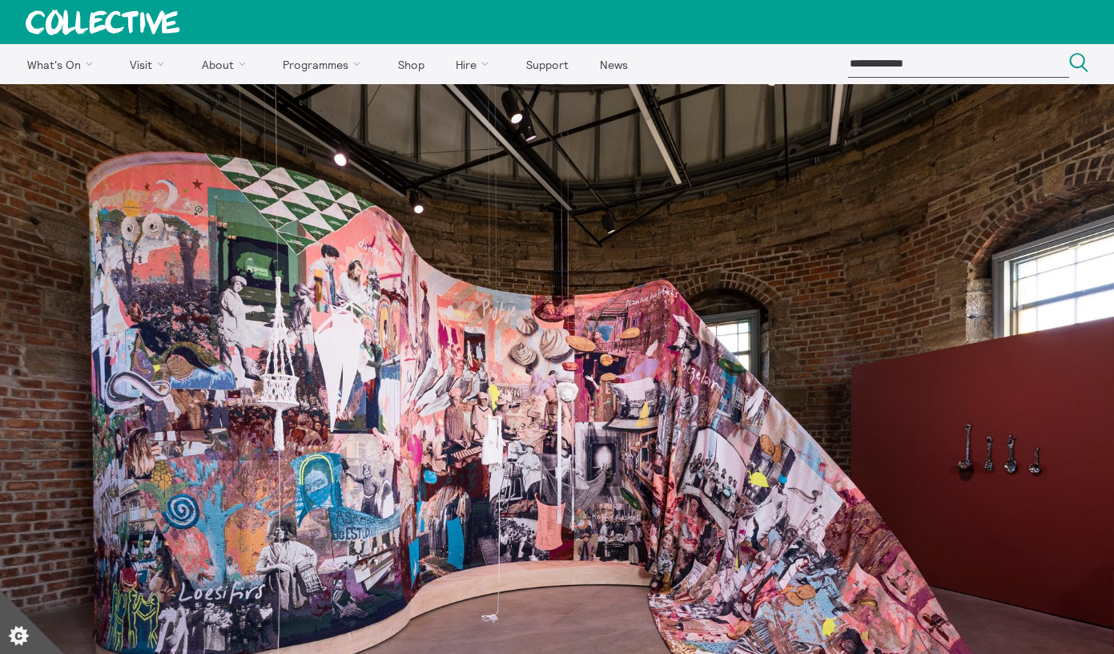 Image resolution: width=1114 pixels, height=654 pixels. Describe the element at coordinates (227, 64) in the screenshot. I see `a: About` at that location.